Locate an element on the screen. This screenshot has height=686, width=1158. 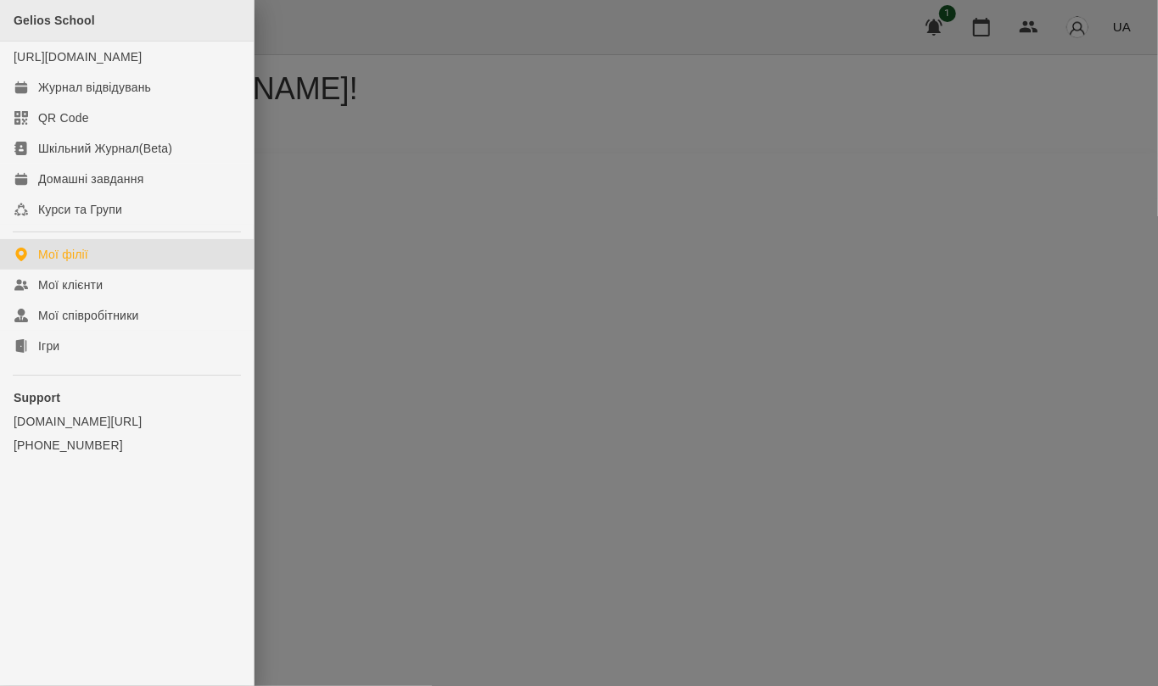
div: Шкільний Журнал(Beta) is located at coordinates (105, 148).